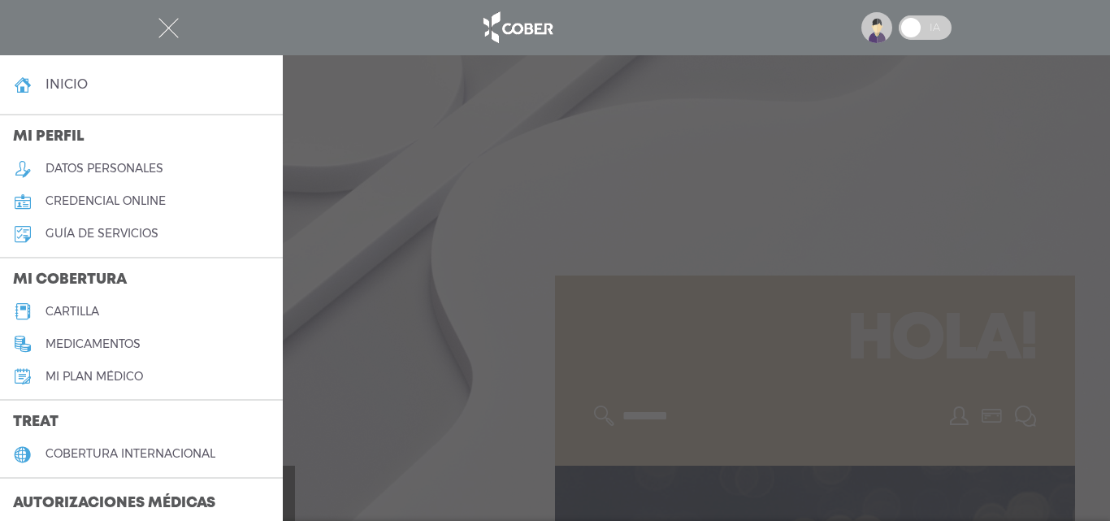  I want to click on img: logo_cober_home-white.png, so click(517, 28).